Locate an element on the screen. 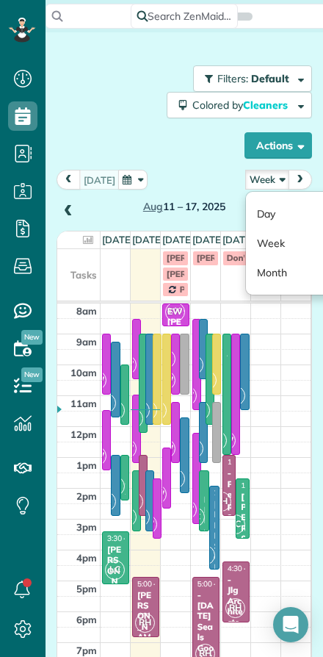 The image size is (323, 657). span: 5:00 - 7:00 is located at coordinates (155, 584).